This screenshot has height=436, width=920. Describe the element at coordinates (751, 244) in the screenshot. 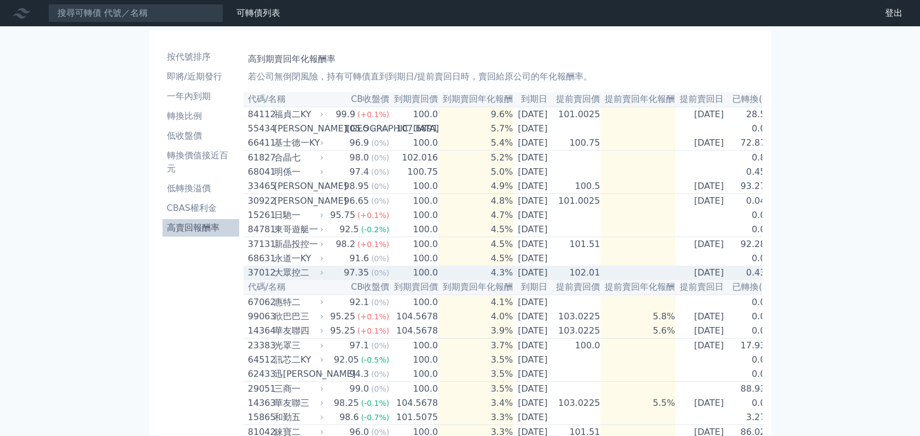

I see `td: 92.28%` at that location.